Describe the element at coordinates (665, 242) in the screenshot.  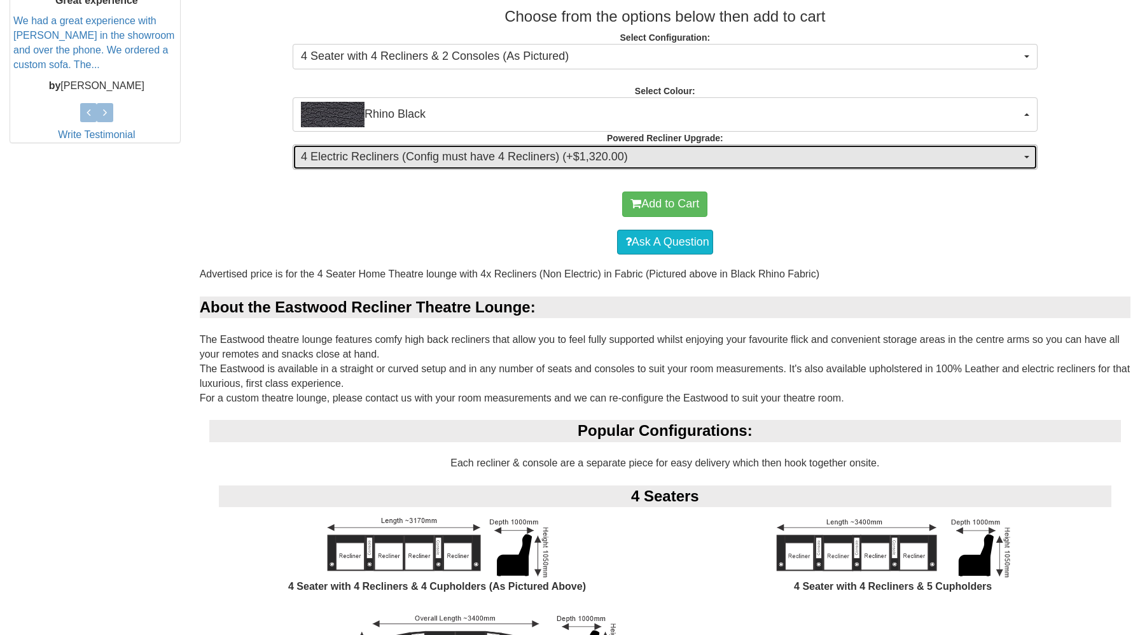
I see `a: Ask A Question` at that location.